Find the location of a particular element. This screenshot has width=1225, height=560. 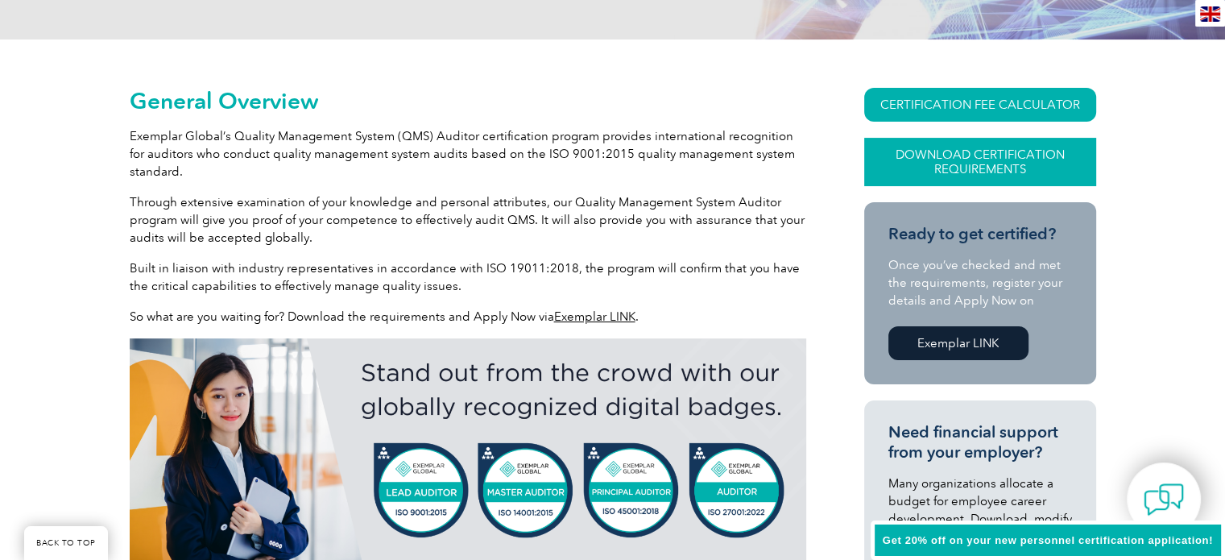

h2: General Overview is located at coordinates (468, 101).